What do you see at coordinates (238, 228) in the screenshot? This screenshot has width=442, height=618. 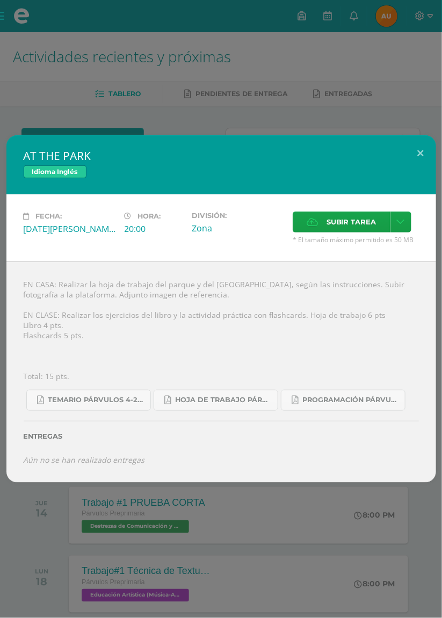 I see `div: Zona` at bounding box center [238, 228].